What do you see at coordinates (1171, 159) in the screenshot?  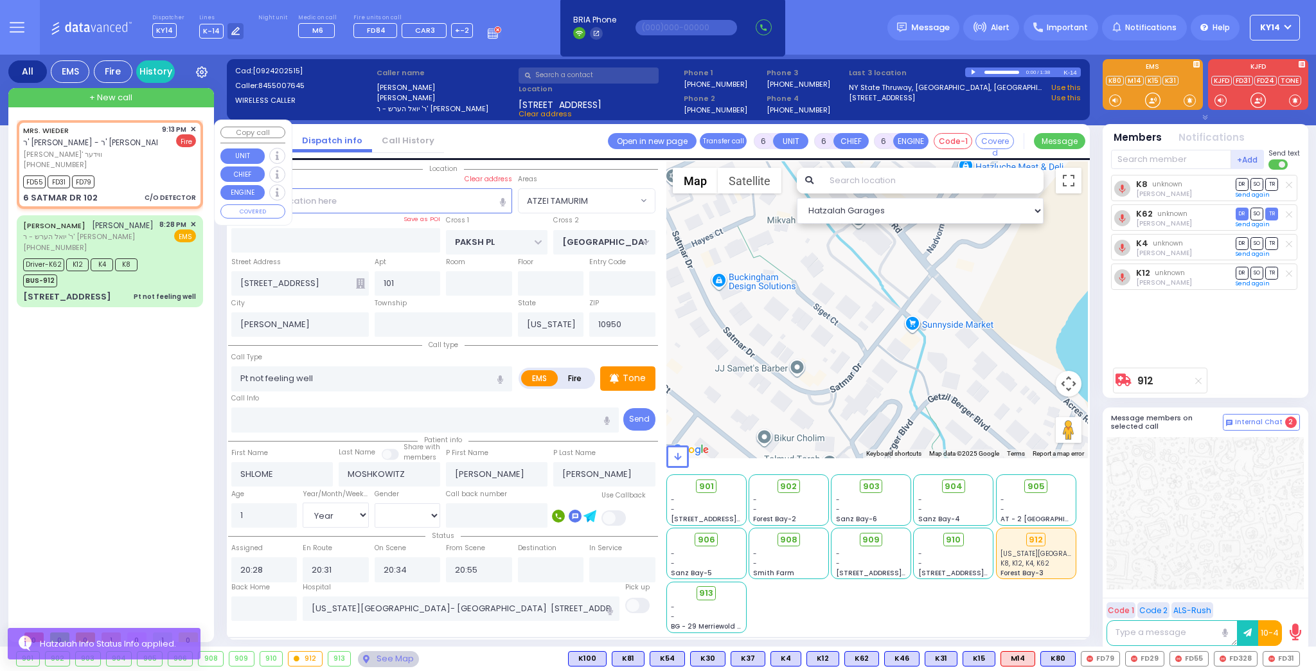 I see `input: Search member` at bounding box center [1171, 159].